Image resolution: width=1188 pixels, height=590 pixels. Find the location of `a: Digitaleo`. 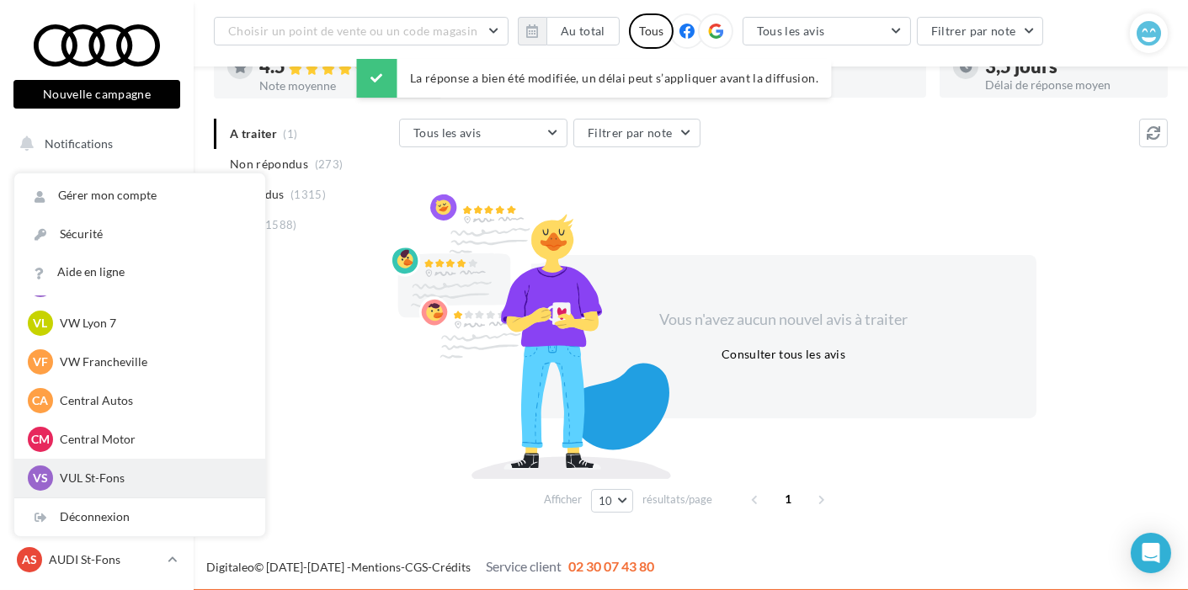

a: Digitaleo is located at coordinates (230, 567).